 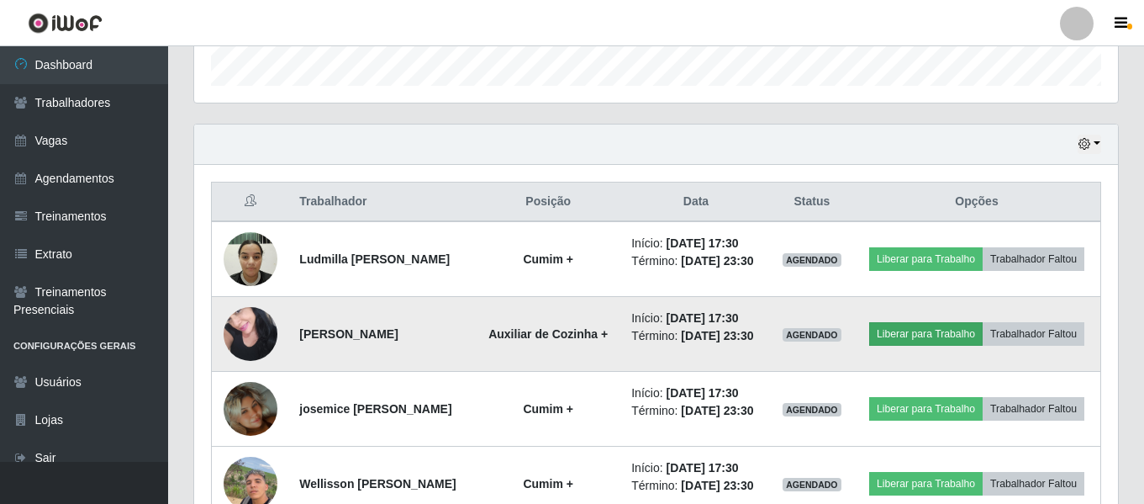 What do you see at coordinates (696, 202) in the screenshot?
I see `th: Data` at bounding box center [696, 202].